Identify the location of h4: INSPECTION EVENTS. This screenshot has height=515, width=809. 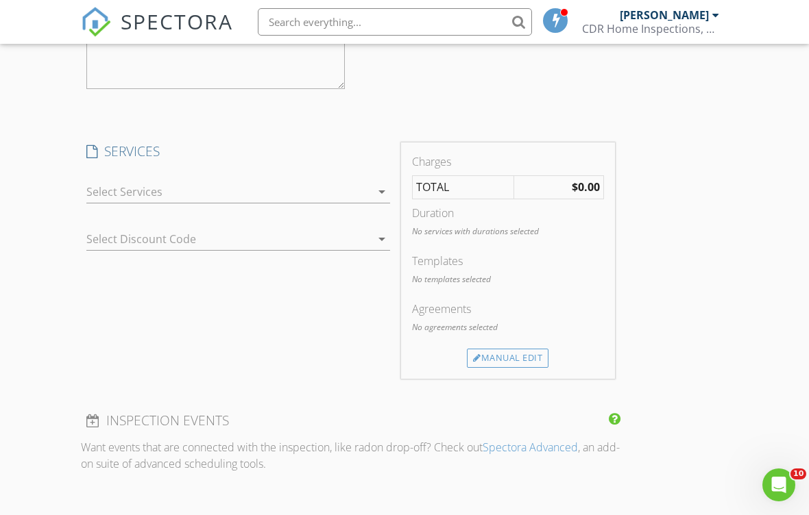
(350, 421).